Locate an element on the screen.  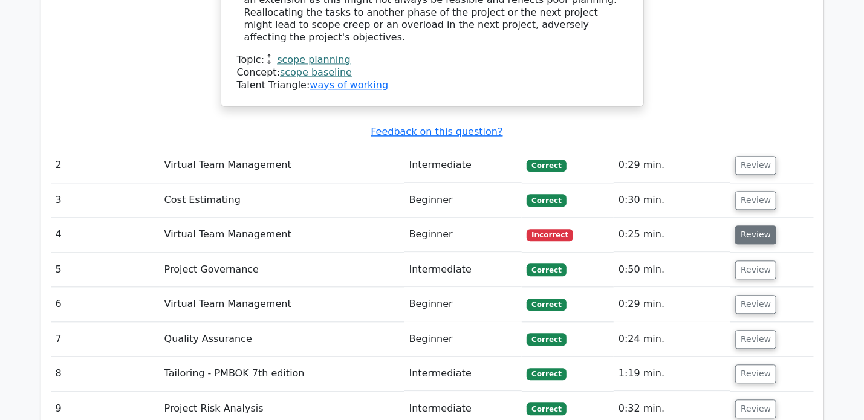
a: Feedback on this question? is located at coordinates (437, 131).